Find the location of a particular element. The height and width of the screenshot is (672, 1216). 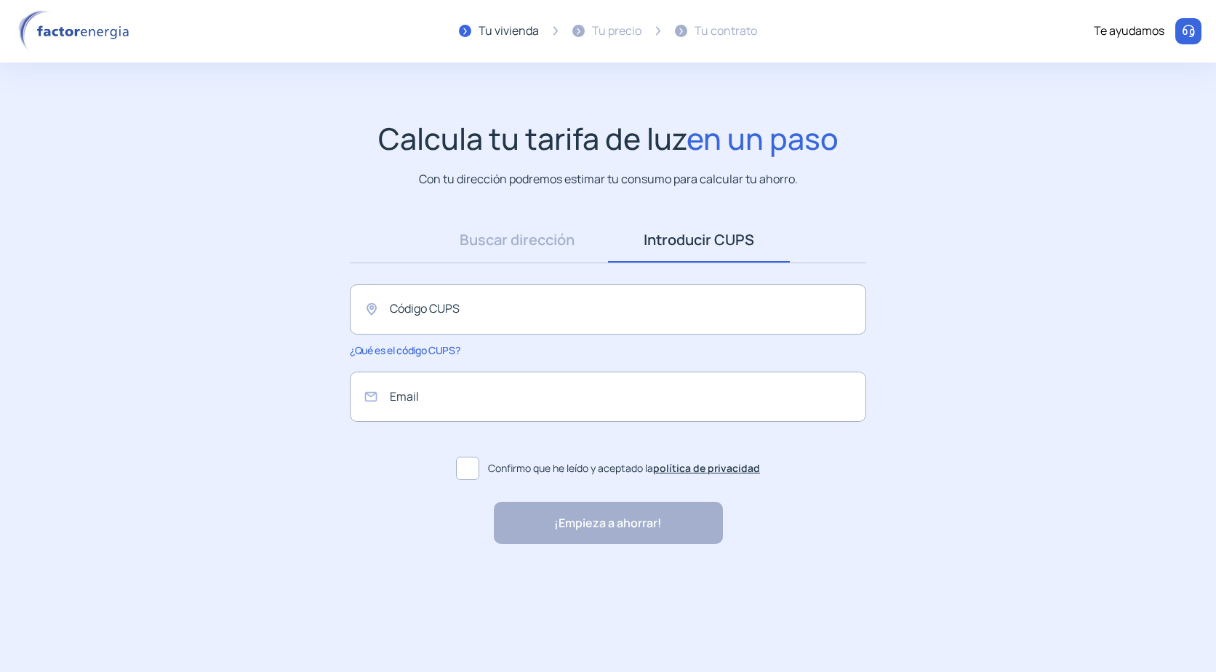

img: llamar is located at coordinates (1188, 31).